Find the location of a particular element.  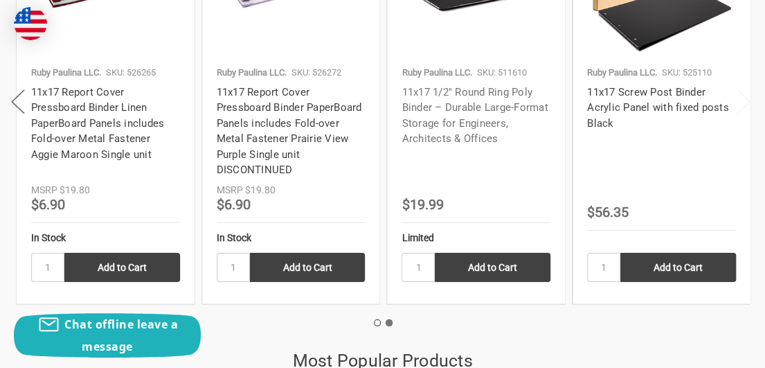

p: SKU: 525110 is located at coordinates (687, 73).